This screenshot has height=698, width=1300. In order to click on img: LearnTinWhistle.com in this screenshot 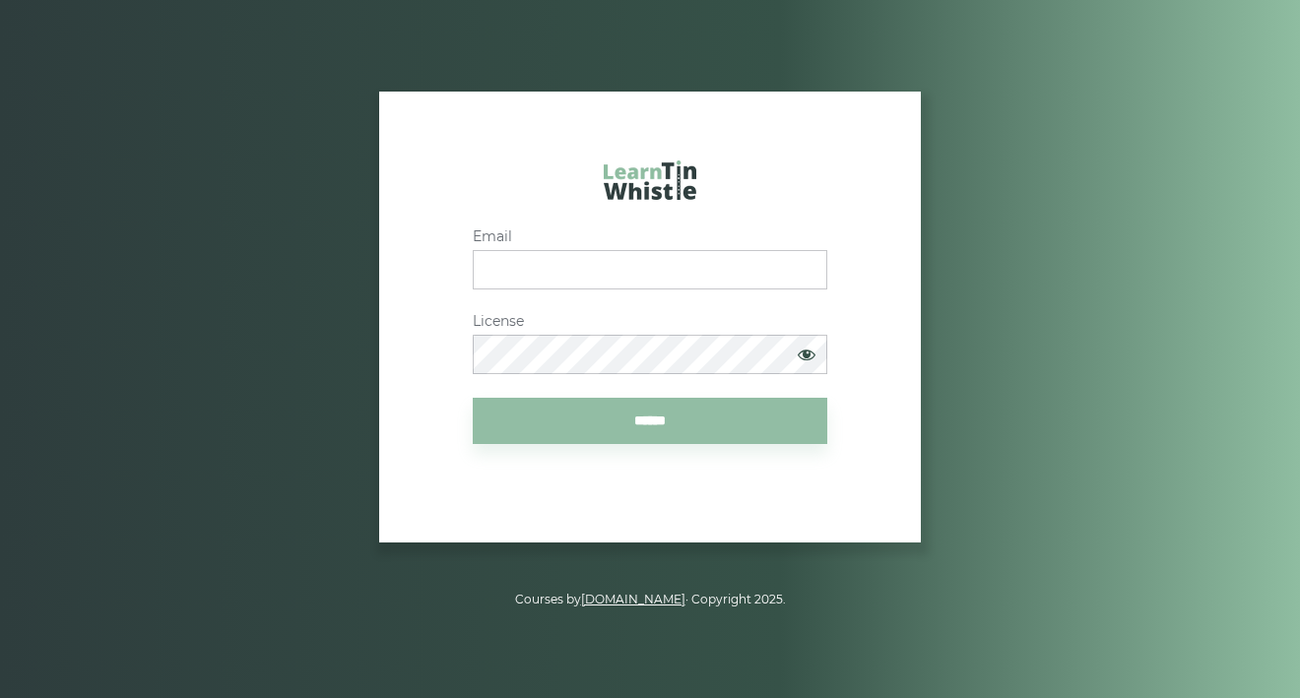, I will do `click(650, 180)`.